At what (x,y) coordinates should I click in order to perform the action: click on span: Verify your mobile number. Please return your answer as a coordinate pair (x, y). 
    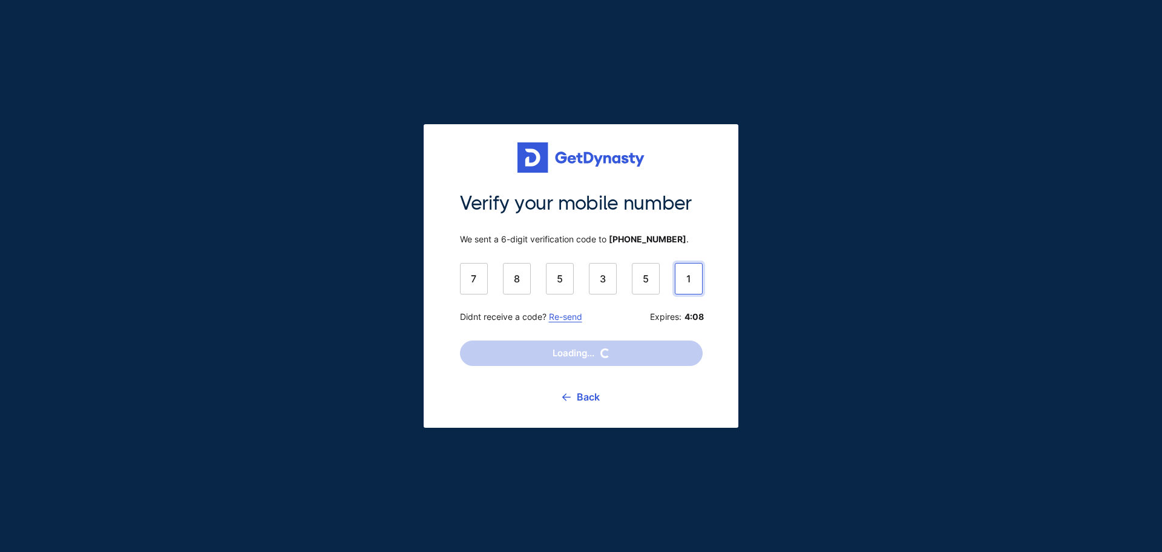
    Looking at the image, I should click on (581, 203).